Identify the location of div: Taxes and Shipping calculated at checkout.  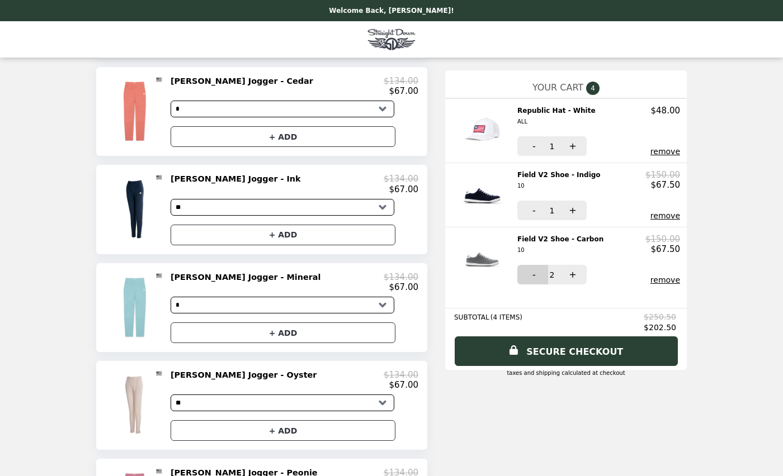
(566, 373).